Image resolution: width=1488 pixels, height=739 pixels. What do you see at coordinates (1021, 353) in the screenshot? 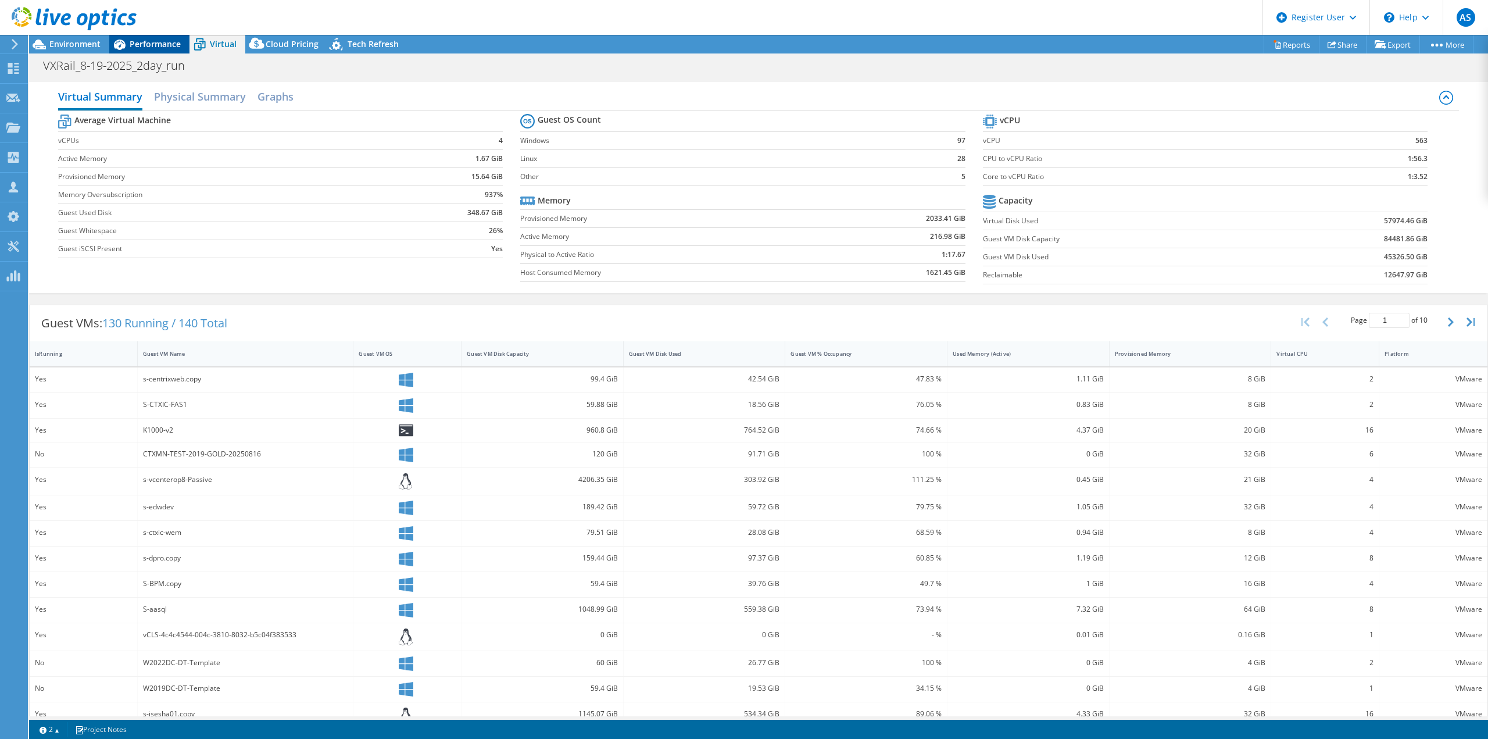
I see `div: Used Memory (Active)` at bounding box center [1021, 353].